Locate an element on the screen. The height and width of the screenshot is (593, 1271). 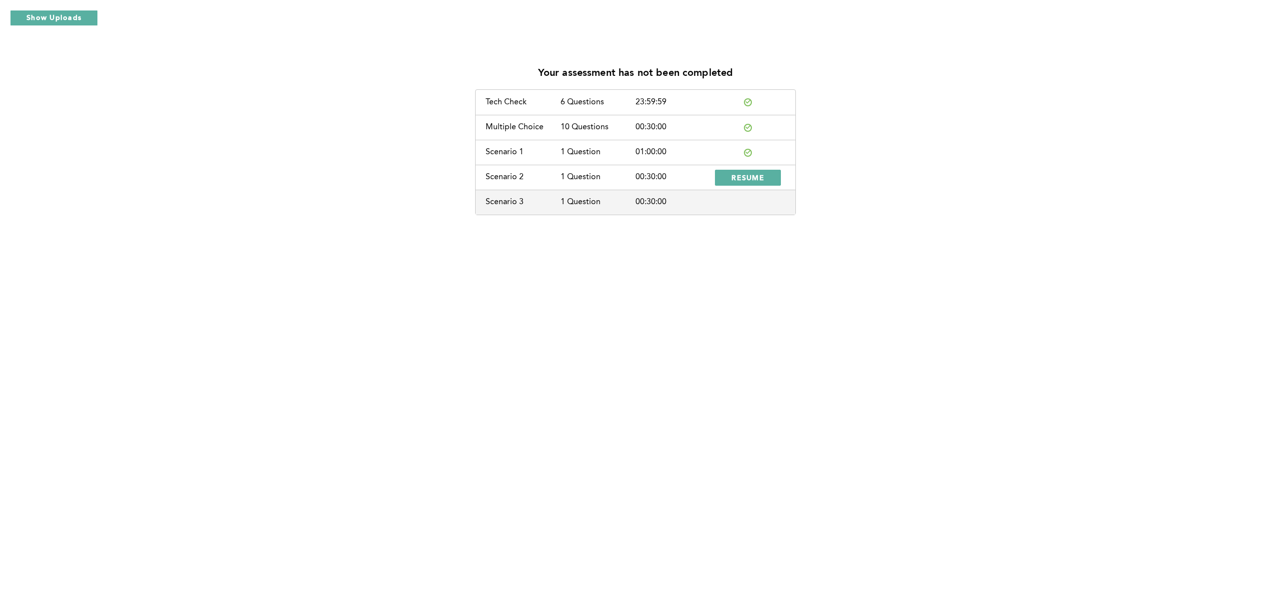
div: Tech Check is located at coordinates (523, 102).